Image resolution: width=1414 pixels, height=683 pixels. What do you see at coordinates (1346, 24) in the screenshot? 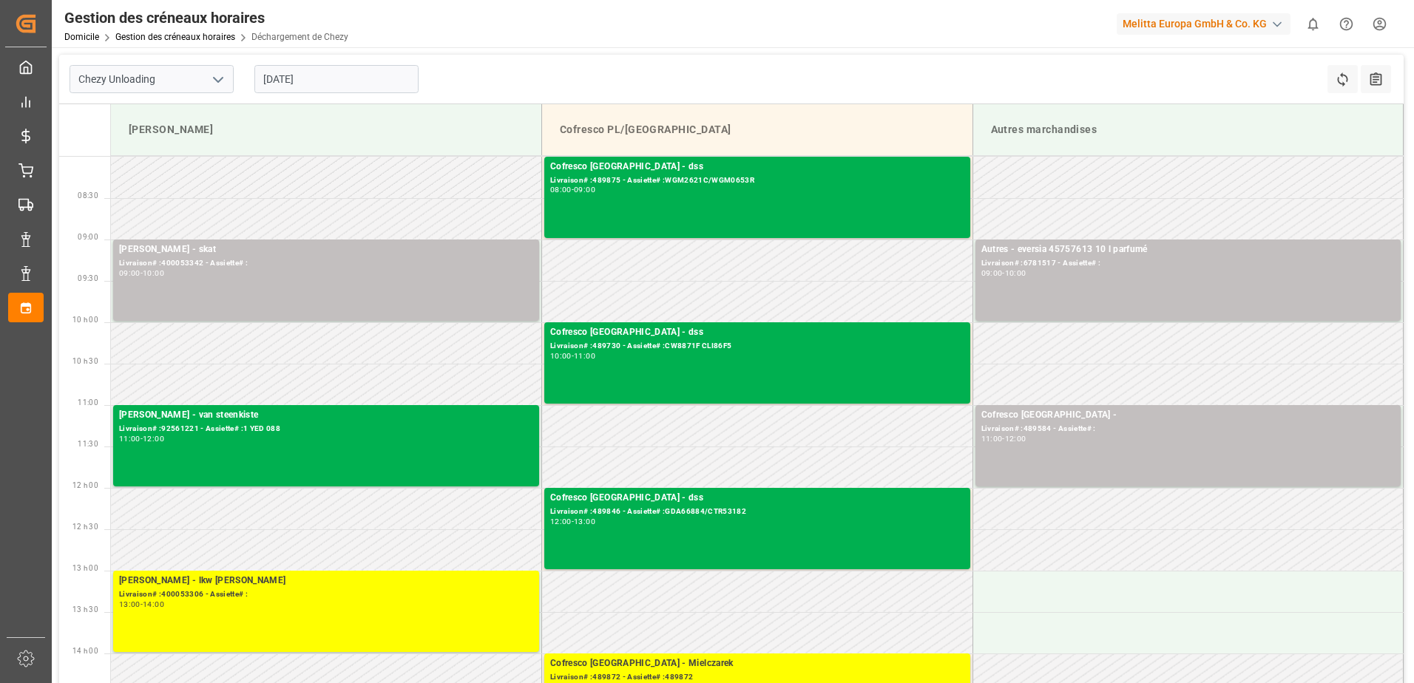
I see `button: Centre d’aide` at bounding box center [1346, 24].